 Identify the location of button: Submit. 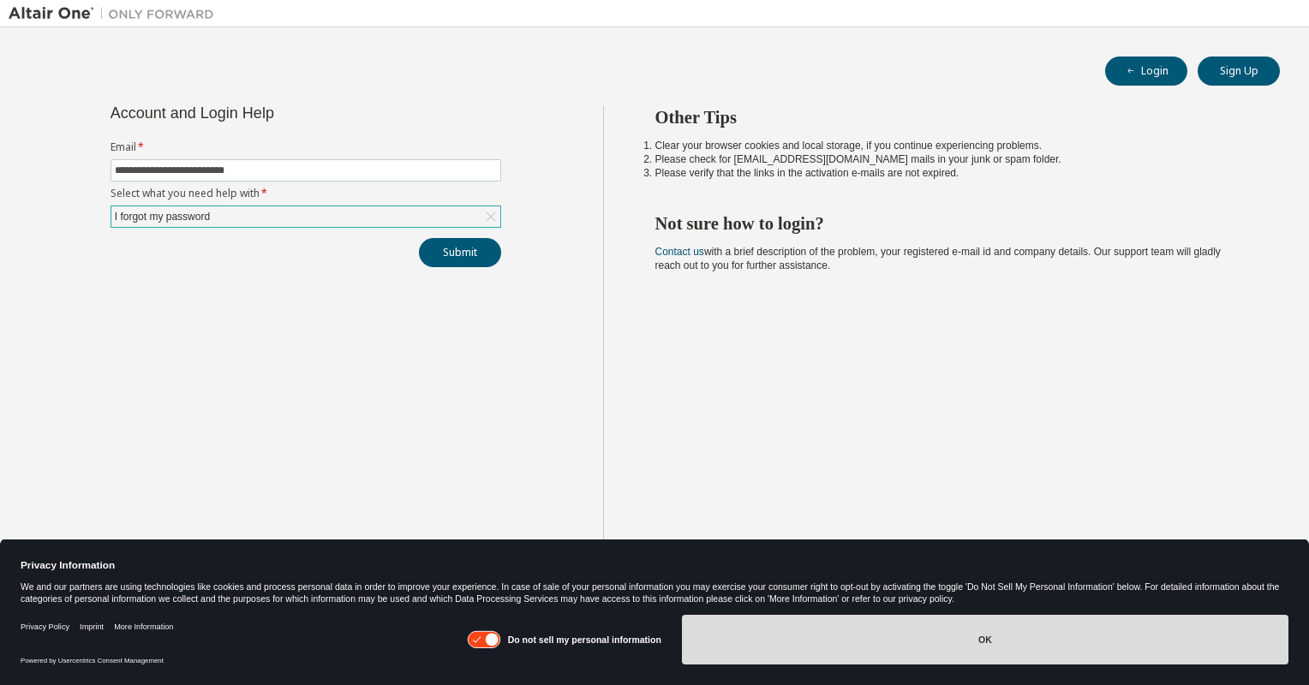
(460, 253).